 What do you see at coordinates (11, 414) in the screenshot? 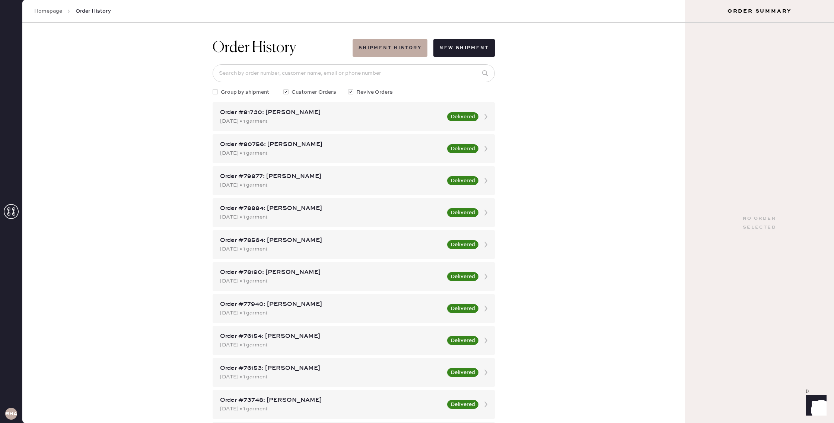
I see `h3: RHA` at bounding box center [11, 414].